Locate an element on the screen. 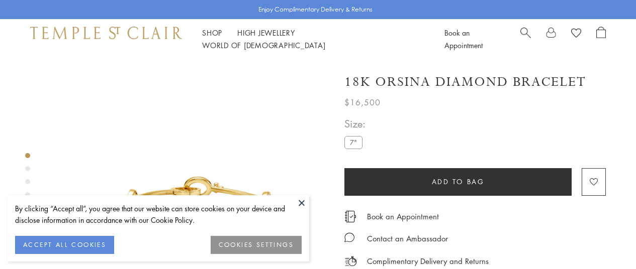 This screenshot has width=636, height=269. label: 7" is located at coordinates (353, 142).